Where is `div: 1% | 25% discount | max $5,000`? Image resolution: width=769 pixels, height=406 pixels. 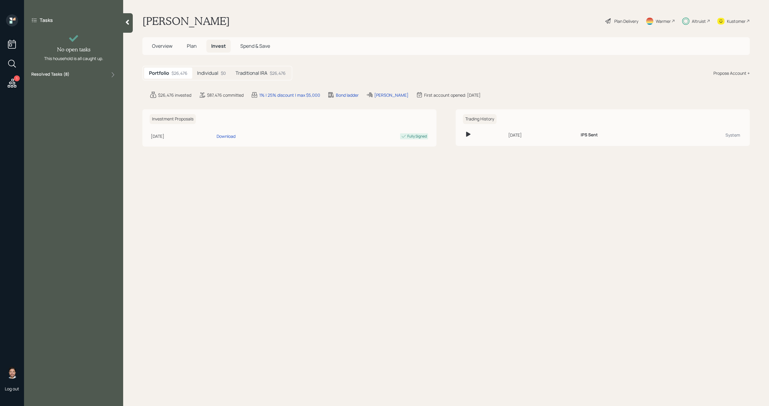 div: 1% | 25% discount | max $5,000 is located at coordinates (290, 95).